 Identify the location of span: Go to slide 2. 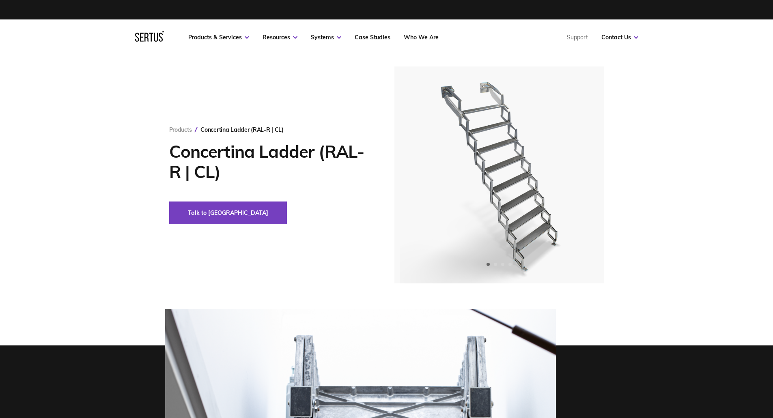
(496, 265).